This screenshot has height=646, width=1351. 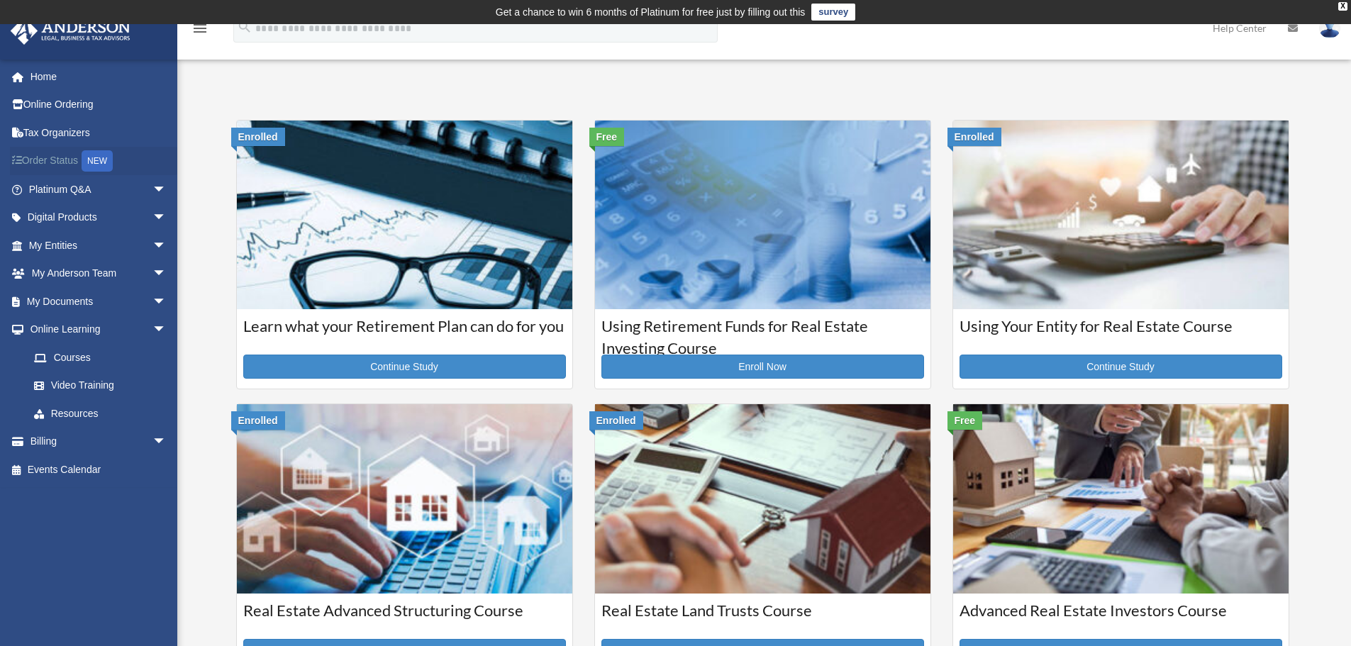 I want to click on a: Billingarrow_drop_down, so click(x=99, y=442).